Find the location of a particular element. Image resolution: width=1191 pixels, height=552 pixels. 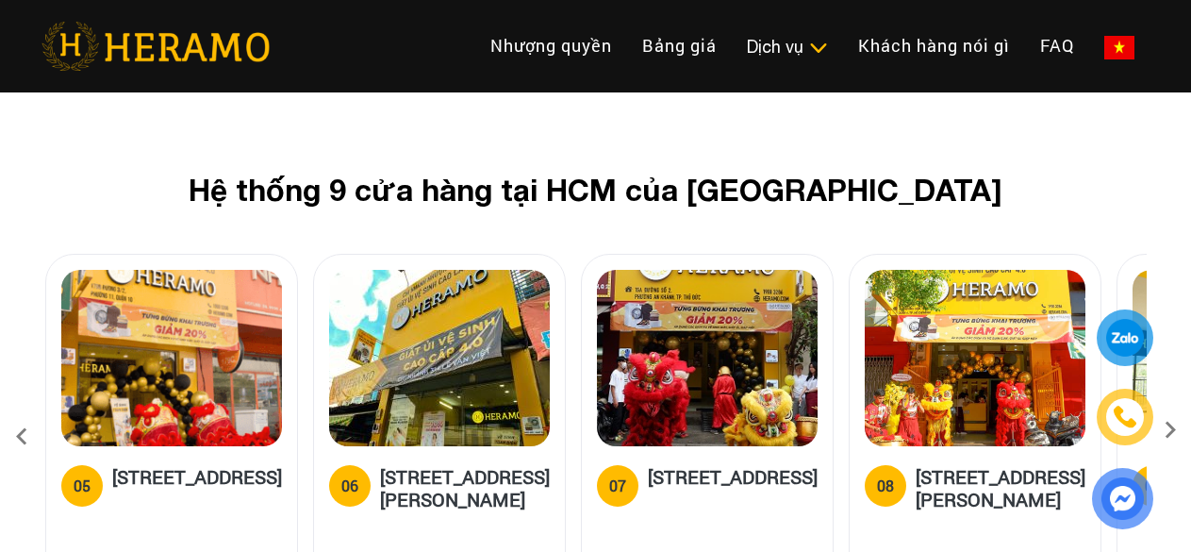

a: Bảng giá is located at coordinates (679, 45).